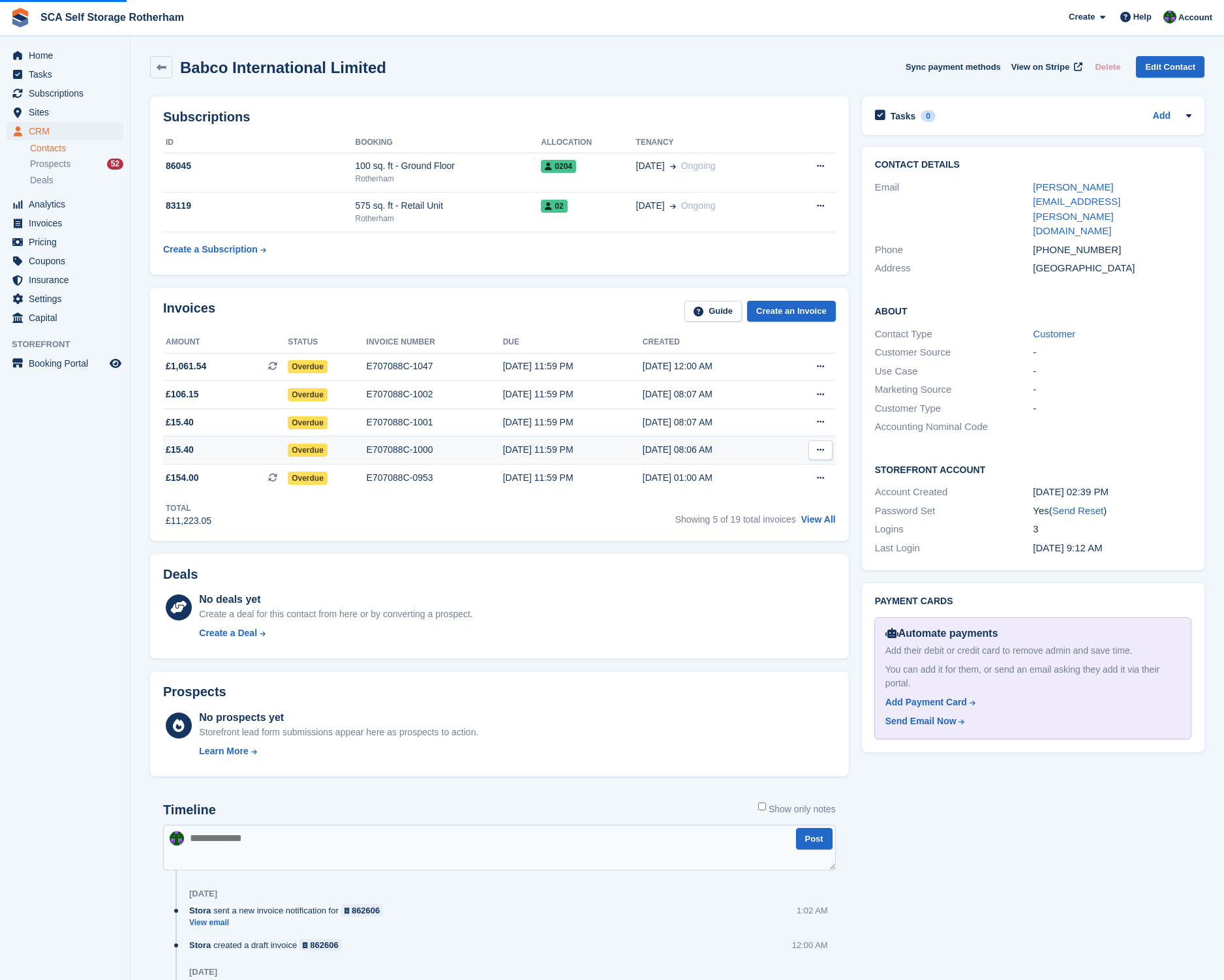 Image resolution: width=1224 pixels, height=980 pixels. Describe the element at coordinates (1032, 469) in the screenshot. I see `h2: Storefront Account` at that location.